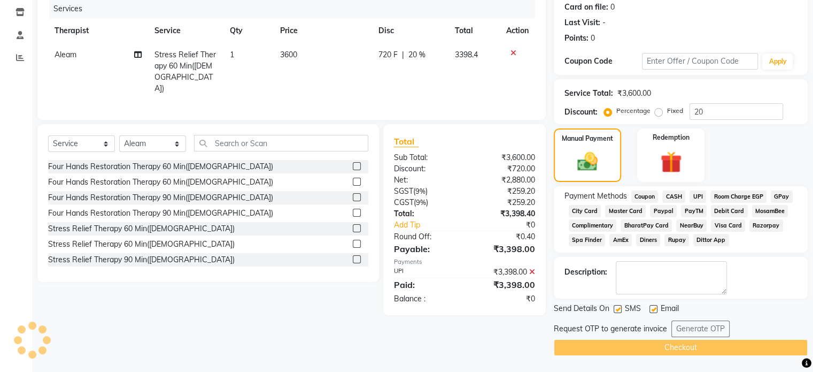 The image size is (813, 372). What do you see at coordinates (711, 239) in the screenshot?
I see `span: Dittor App` at bounding box center [711, 239].